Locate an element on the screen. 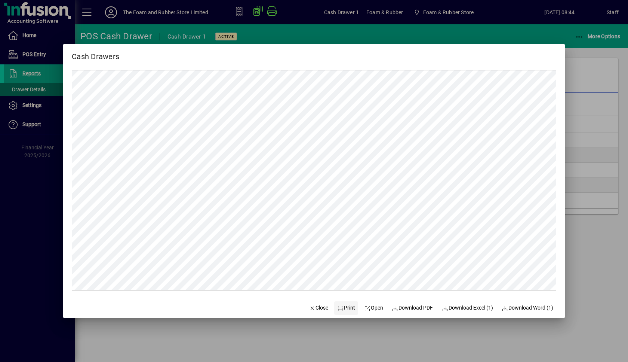  span: Download Excel (1) is located at coordinates (468, 307).